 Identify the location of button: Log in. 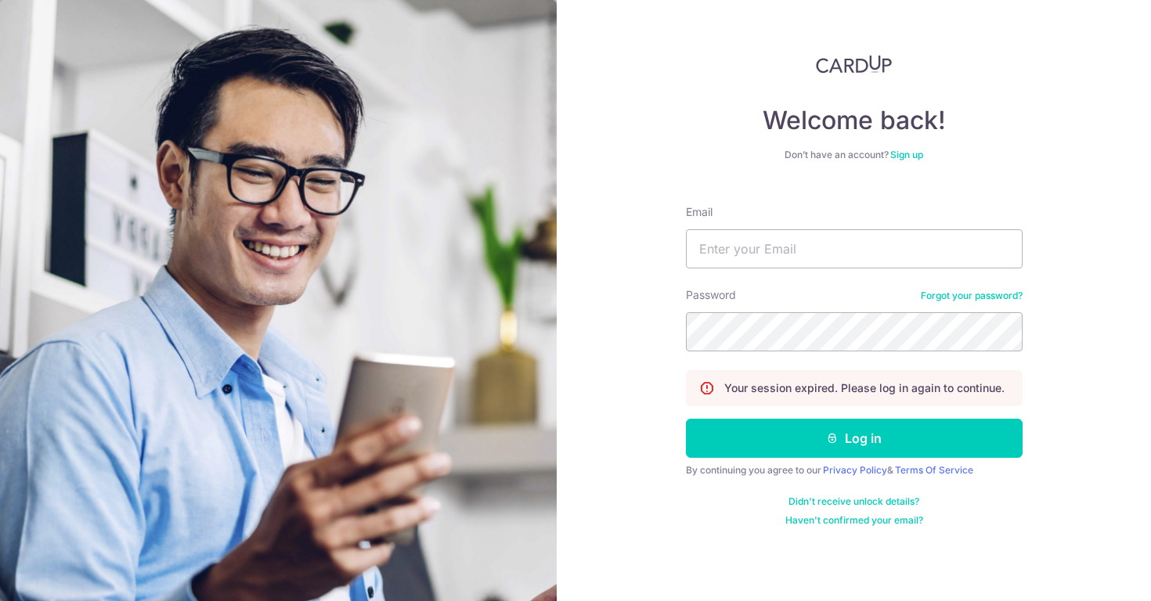
(854, 438).